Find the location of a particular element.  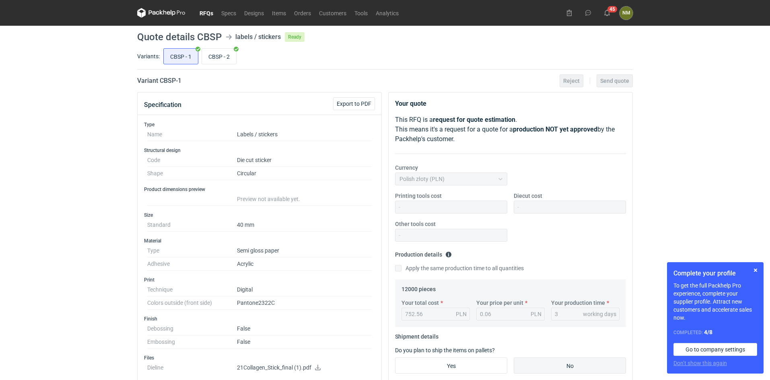

button: Specification is located at coordinates (163, 105).